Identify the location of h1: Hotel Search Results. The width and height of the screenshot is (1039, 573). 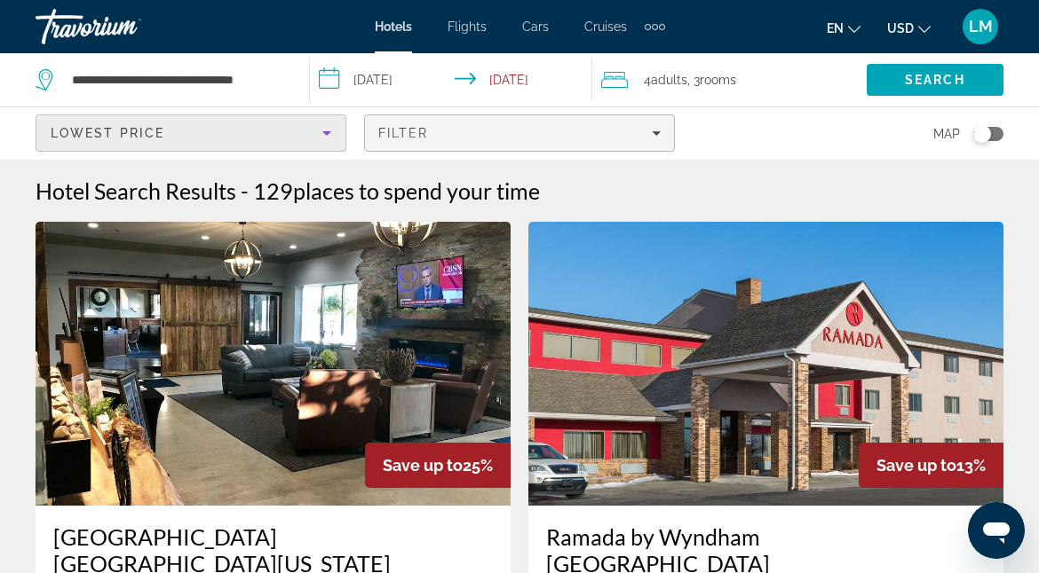
(136, 191).